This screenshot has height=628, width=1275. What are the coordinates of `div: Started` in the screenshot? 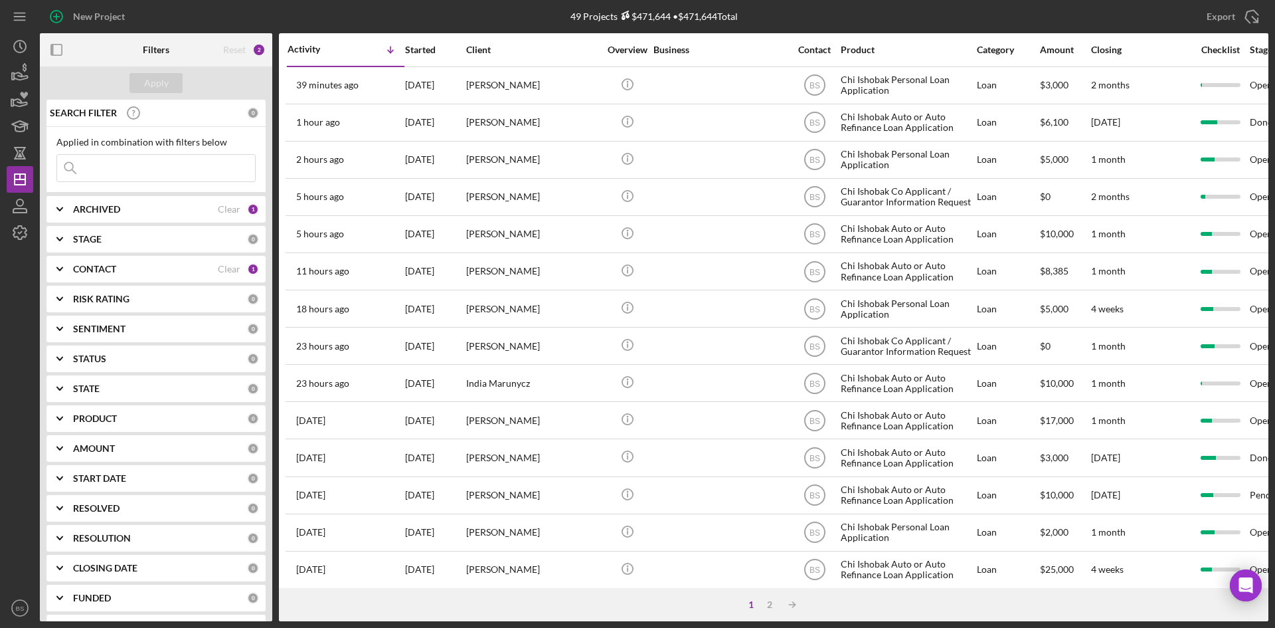 It's located at (435, 50).